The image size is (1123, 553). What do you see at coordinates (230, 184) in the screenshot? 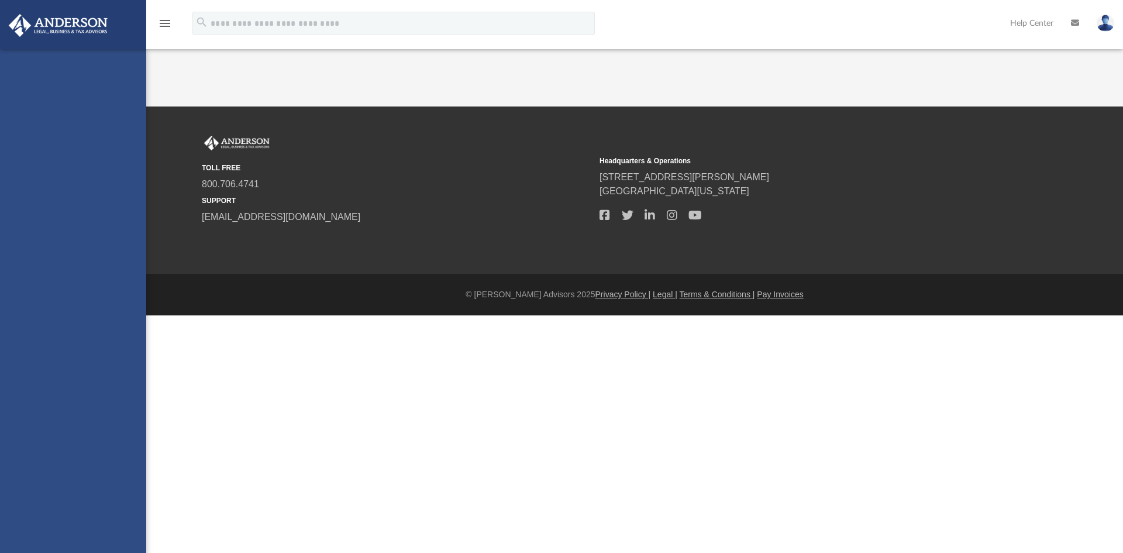
I see `a: 800.706.4741` at bounding box center [230, 184].